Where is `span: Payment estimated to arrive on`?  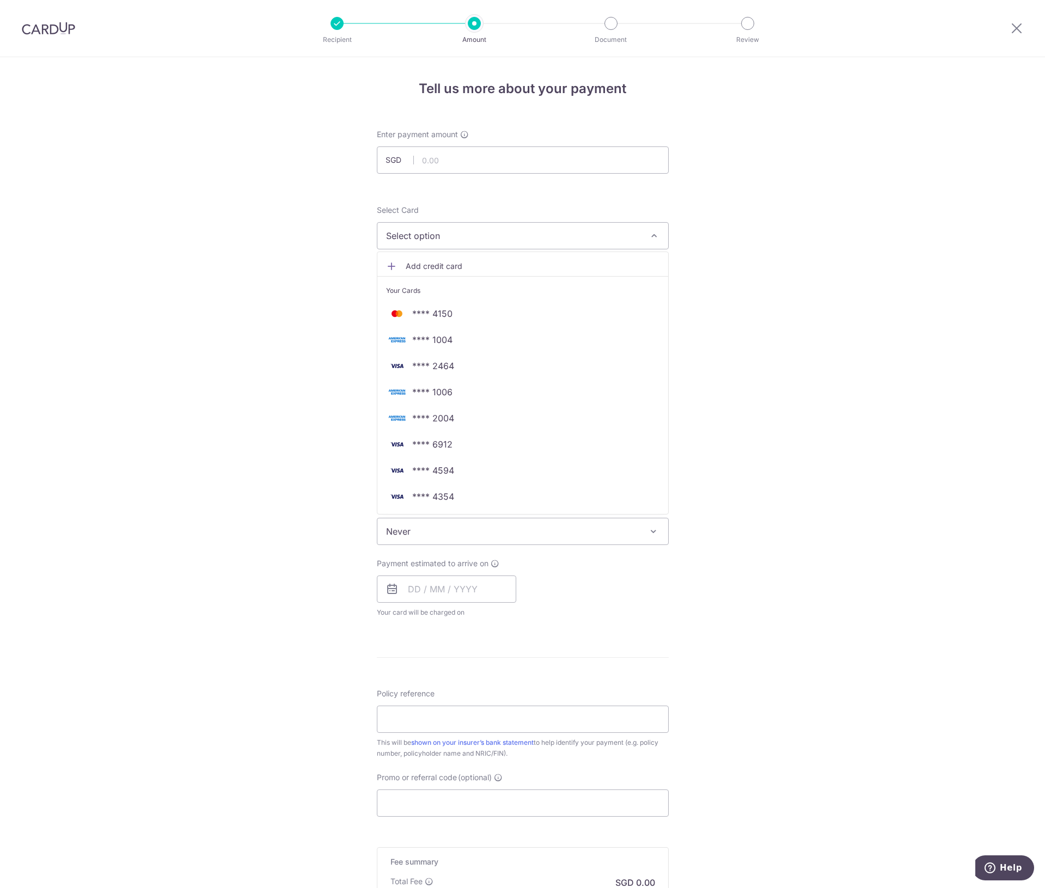
span: Payment estimated to arrive on is located at coordinates (432, 564).